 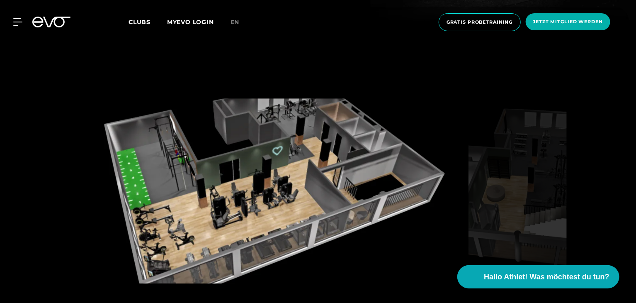 What do you see at coordinates (568, 22) in the screenshot?
I see `span: Jetzt Mitglied werden` at bounding box center [568, 22].